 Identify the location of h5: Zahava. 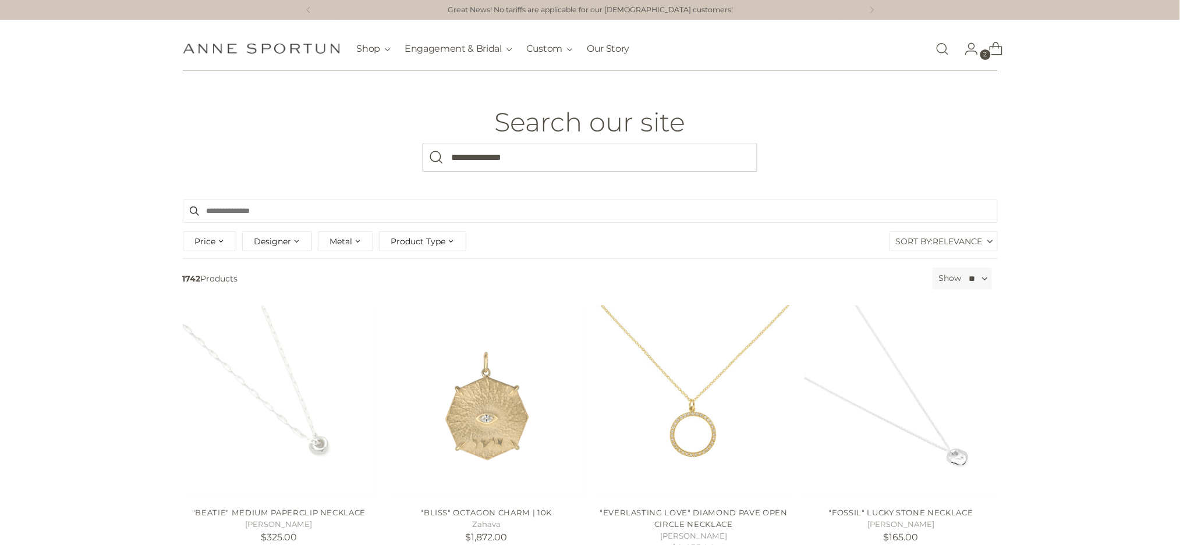
(486, 525).